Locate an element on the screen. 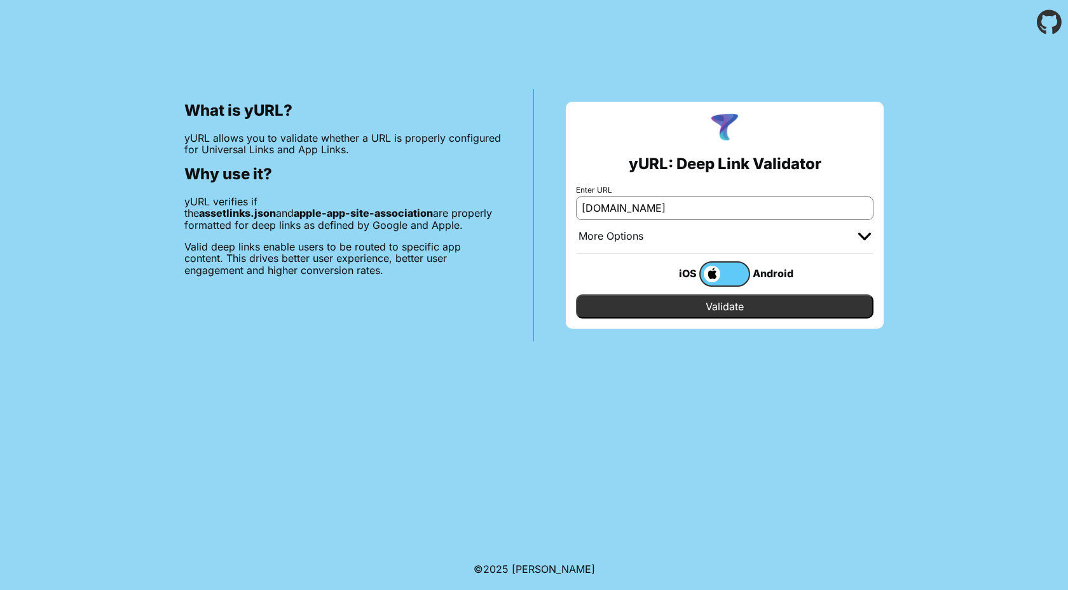  p: yURL verifies if the and are properly formatted for deep links as defined by Google and Apple. is located at coordinates (343, 213).